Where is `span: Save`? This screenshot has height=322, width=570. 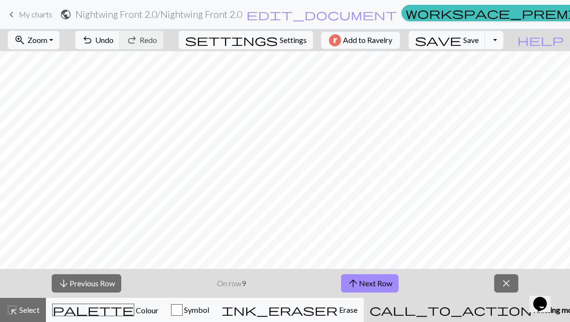
span: Save is located at coordinates (471, 40).